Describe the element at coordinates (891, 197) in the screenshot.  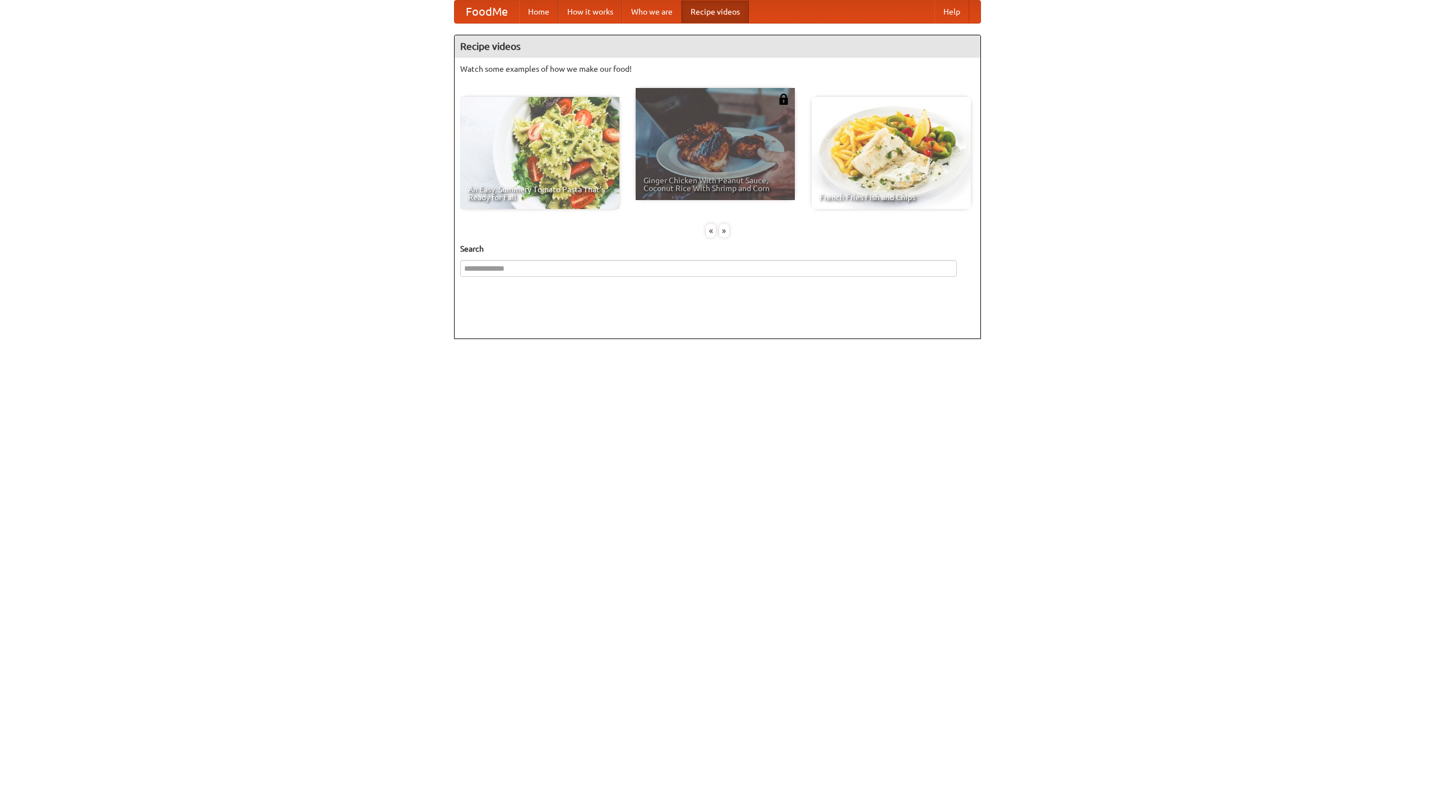
I see `span: French Fries Fish and Chips` at that location.